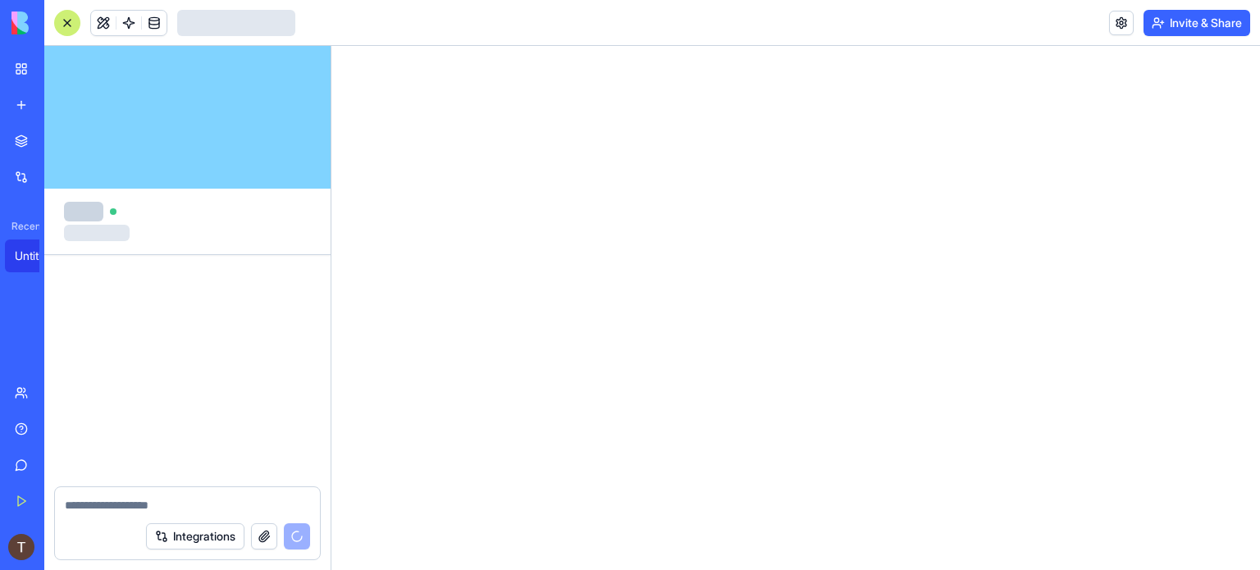 The height and width of the screenshot is (570, 1260). I want to click on img: logo, so click(62, 23).